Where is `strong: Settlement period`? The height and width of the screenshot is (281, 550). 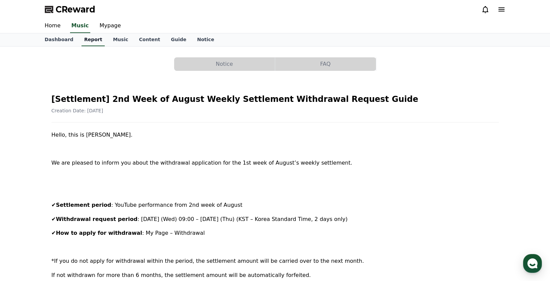
strong: Settlement period is located at coordinates (84, 205).